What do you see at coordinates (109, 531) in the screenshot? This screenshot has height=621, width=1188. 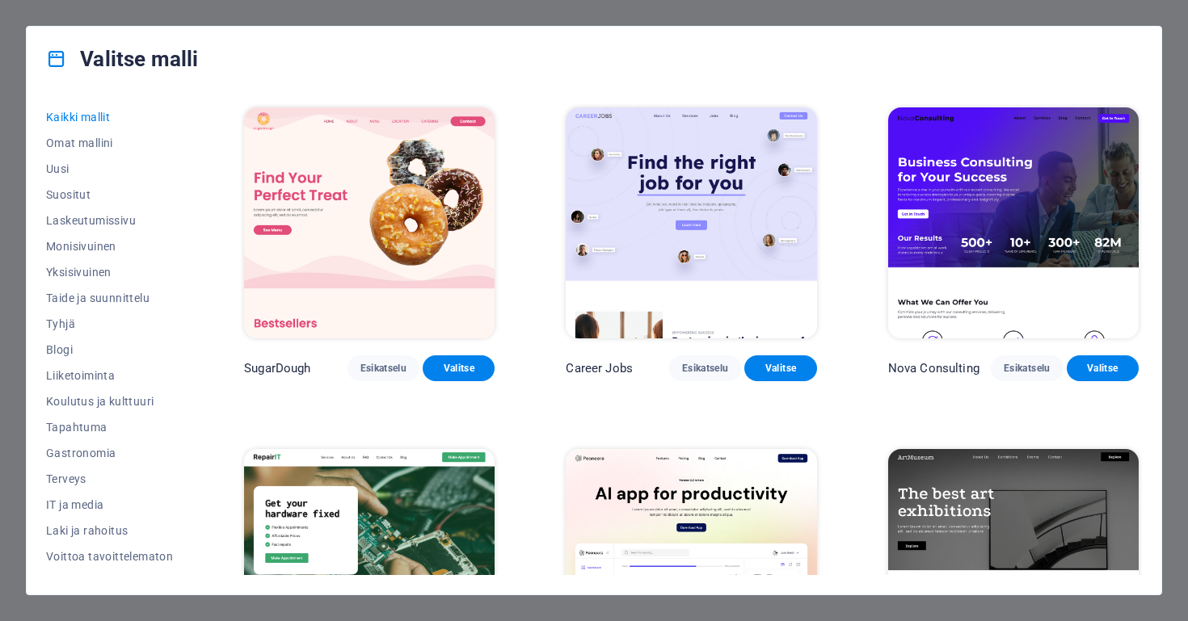 I see `span: Laki ja rahoitus` at bounding box center [109, 531].